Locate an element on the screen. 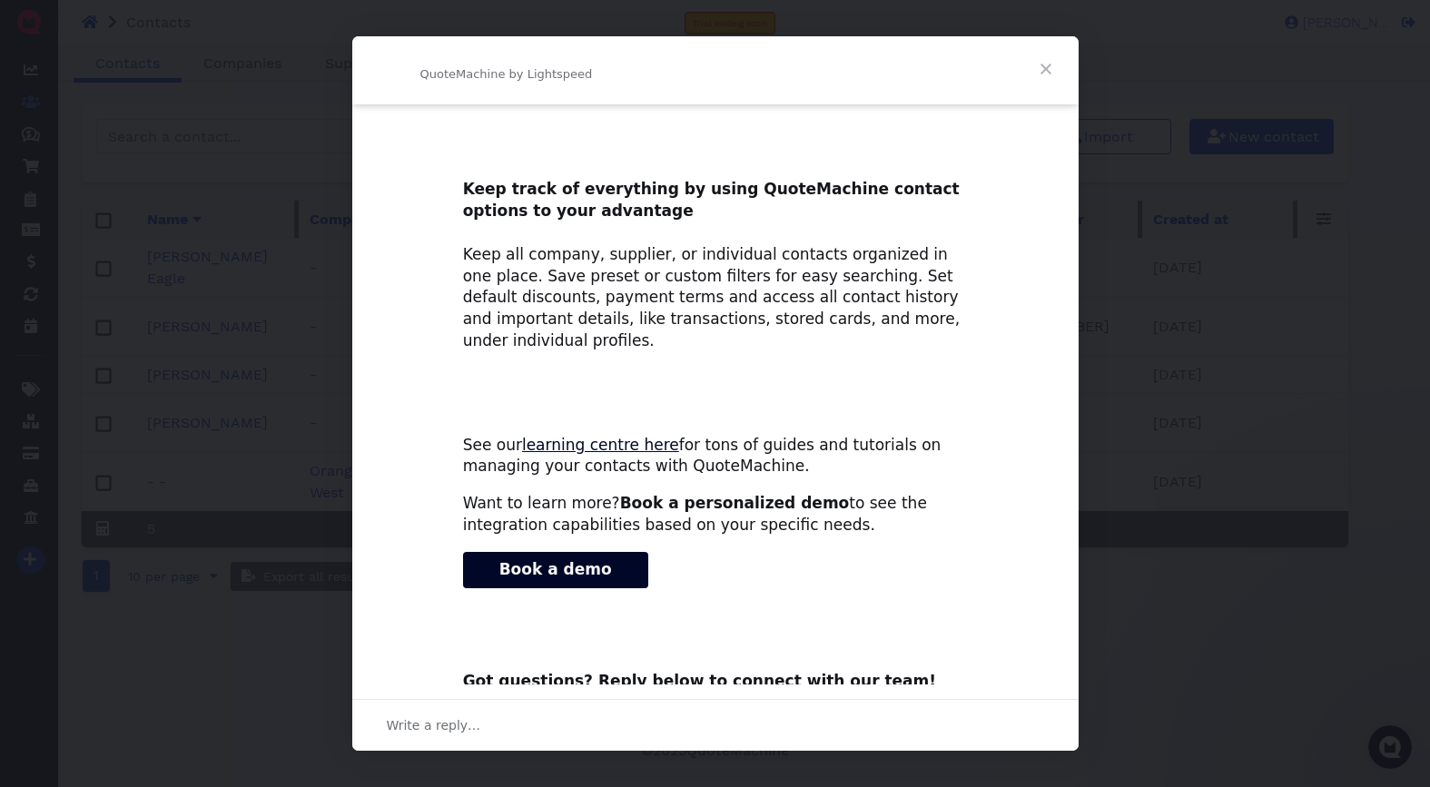 The width and height of the screenshot is (1430, 787). div: Open conversation and reply is located at coordinates (715, 725).